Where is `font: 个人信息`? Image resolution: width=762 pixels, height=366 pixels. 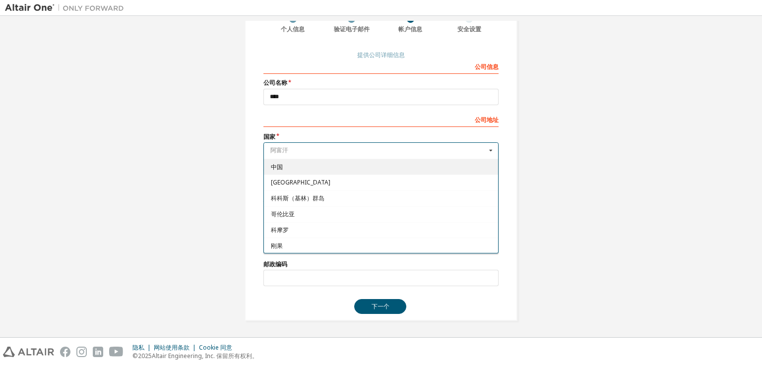 font: 个人信息 is located at coordinates (293, 29).